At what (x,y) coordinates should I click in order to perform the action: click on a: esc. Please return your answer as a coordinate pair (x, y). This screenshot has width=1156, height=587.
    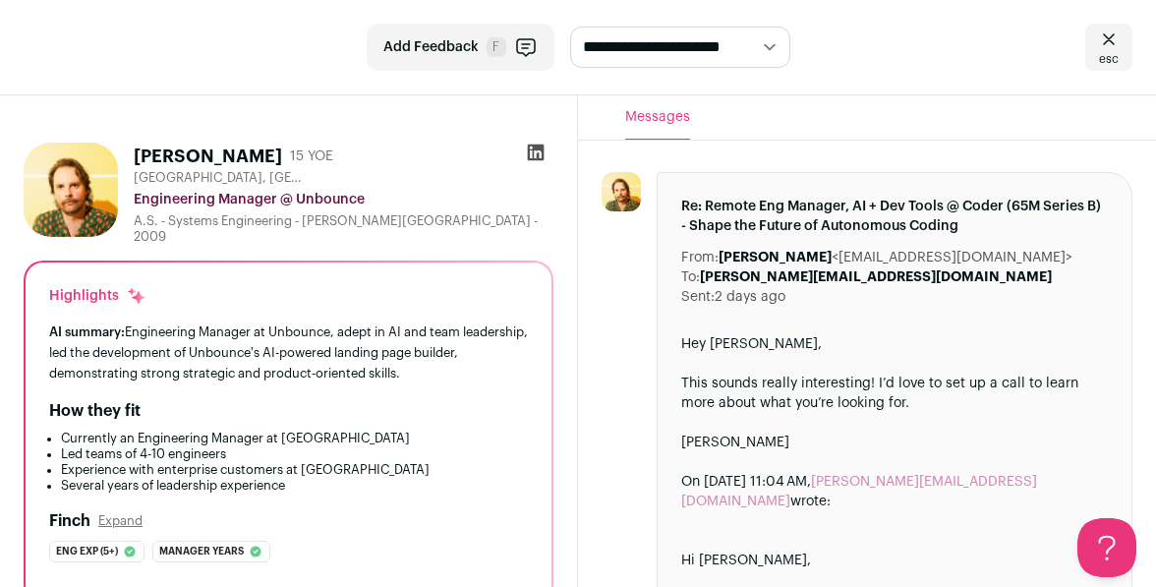
    Looking at the image, I should click on (1109, 47).